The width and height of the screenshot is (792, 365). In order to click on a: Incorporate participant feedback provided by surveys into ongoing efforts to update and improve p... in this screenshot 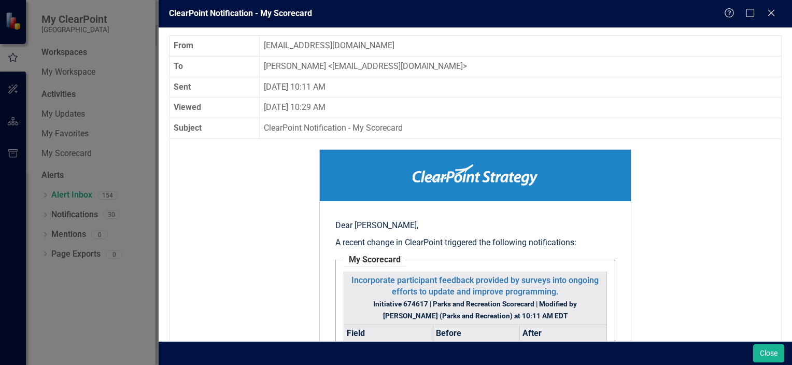, I will do `click(475, 286)`.